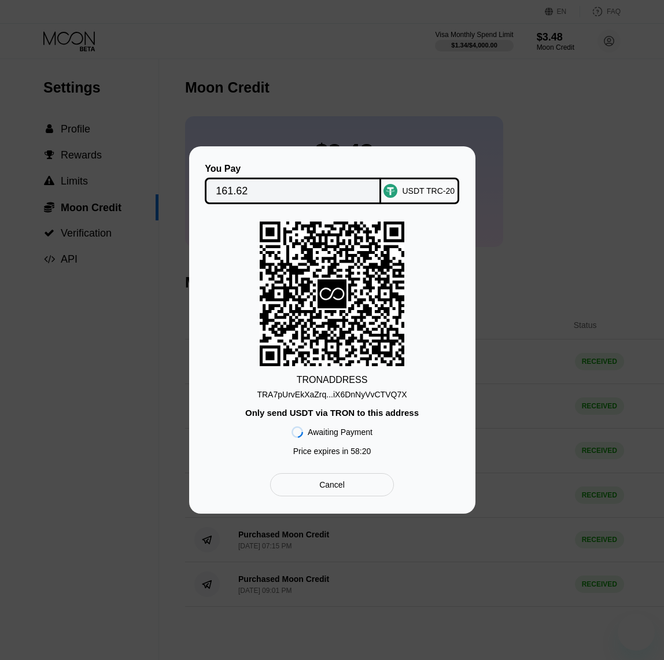 This screenshot has height=660, width=664. I want to click on div: TRON ADDRESS, so click(332, 380).